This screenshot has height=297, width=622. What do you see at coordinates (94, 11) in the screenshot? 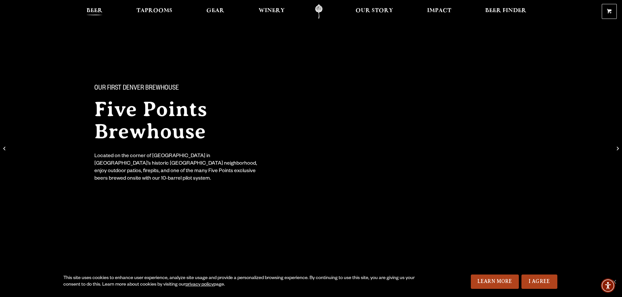
I see `span: Beer` at bounding box center [94, 11].